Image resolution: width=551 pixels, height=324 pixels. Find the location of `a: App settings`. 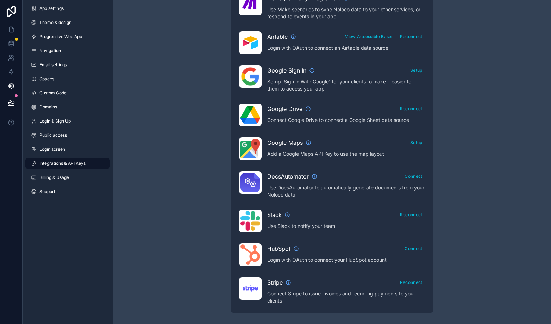

a: App settings is located at coordinates (68, 8).